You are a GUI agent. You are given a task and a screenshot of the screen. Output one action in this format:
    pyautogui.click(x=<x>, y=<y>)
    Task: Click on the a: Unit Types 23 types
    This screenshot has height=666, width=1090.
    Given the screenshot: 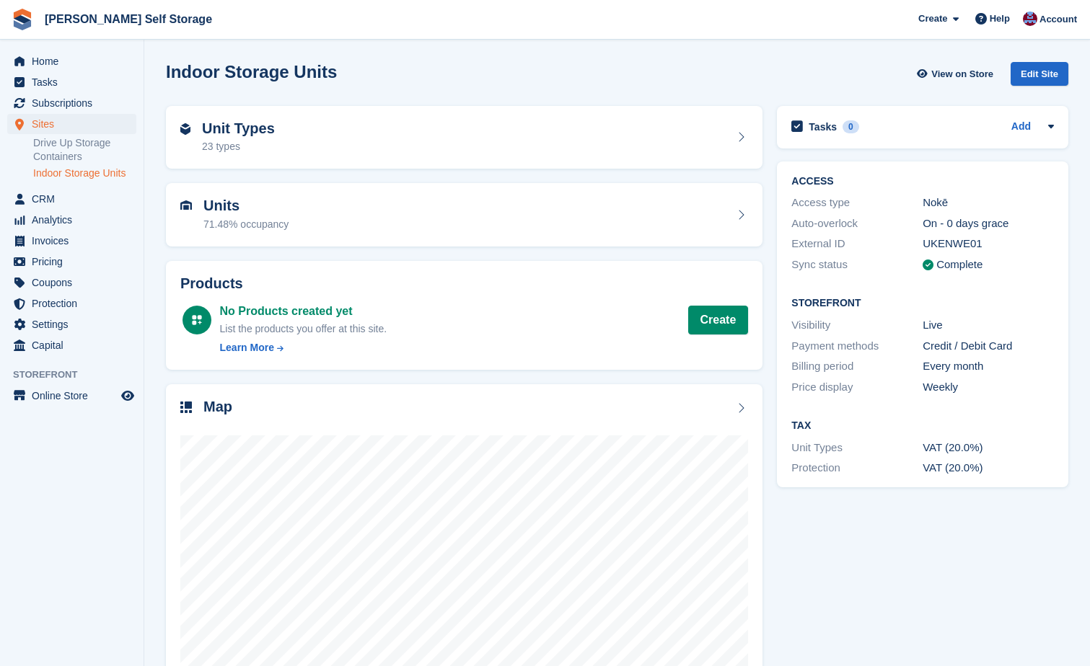 What is the action you would take?
    pyautogui.click(x=464, y=138)
    